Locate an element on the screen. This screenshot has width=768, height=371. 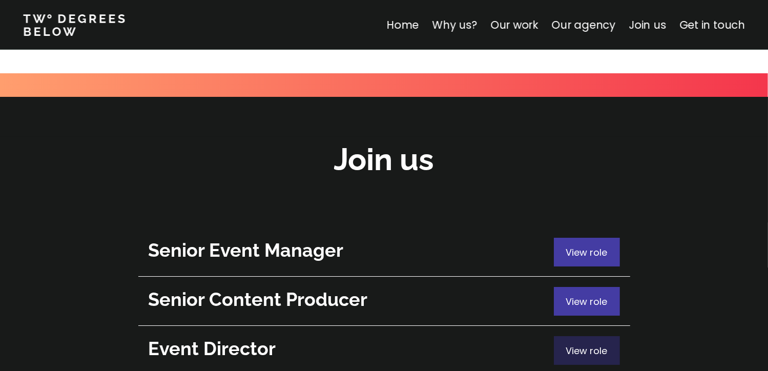
h2: Join us is located at coordinates (384, 159).